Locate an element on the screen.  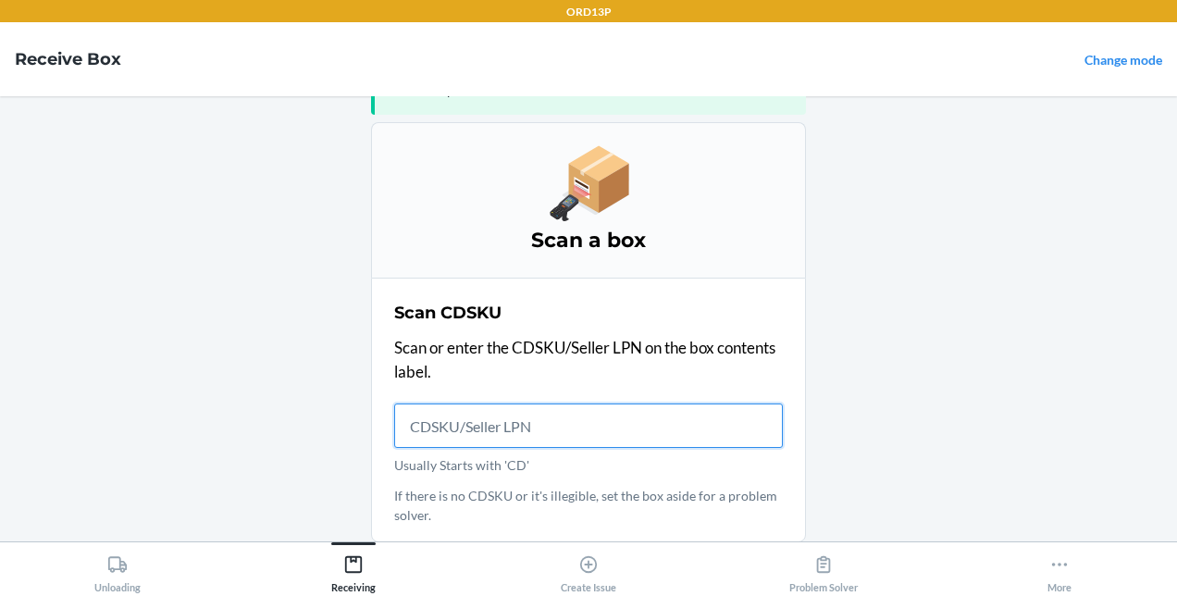
div: More is located at coordinates (1060, 570).